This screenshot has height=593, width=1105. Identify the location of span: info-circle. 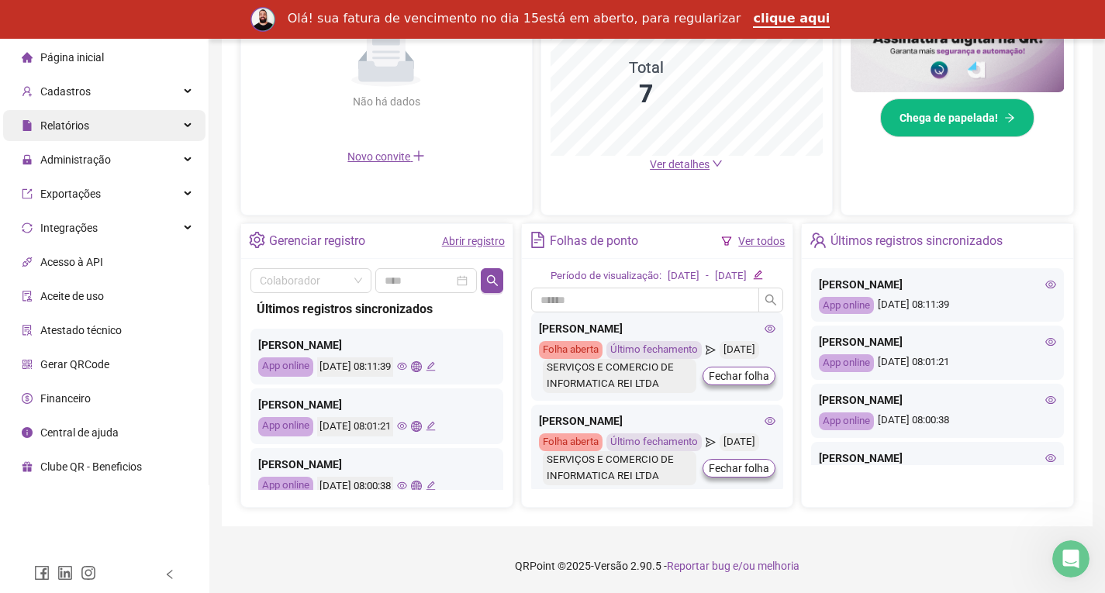
(27, 432).